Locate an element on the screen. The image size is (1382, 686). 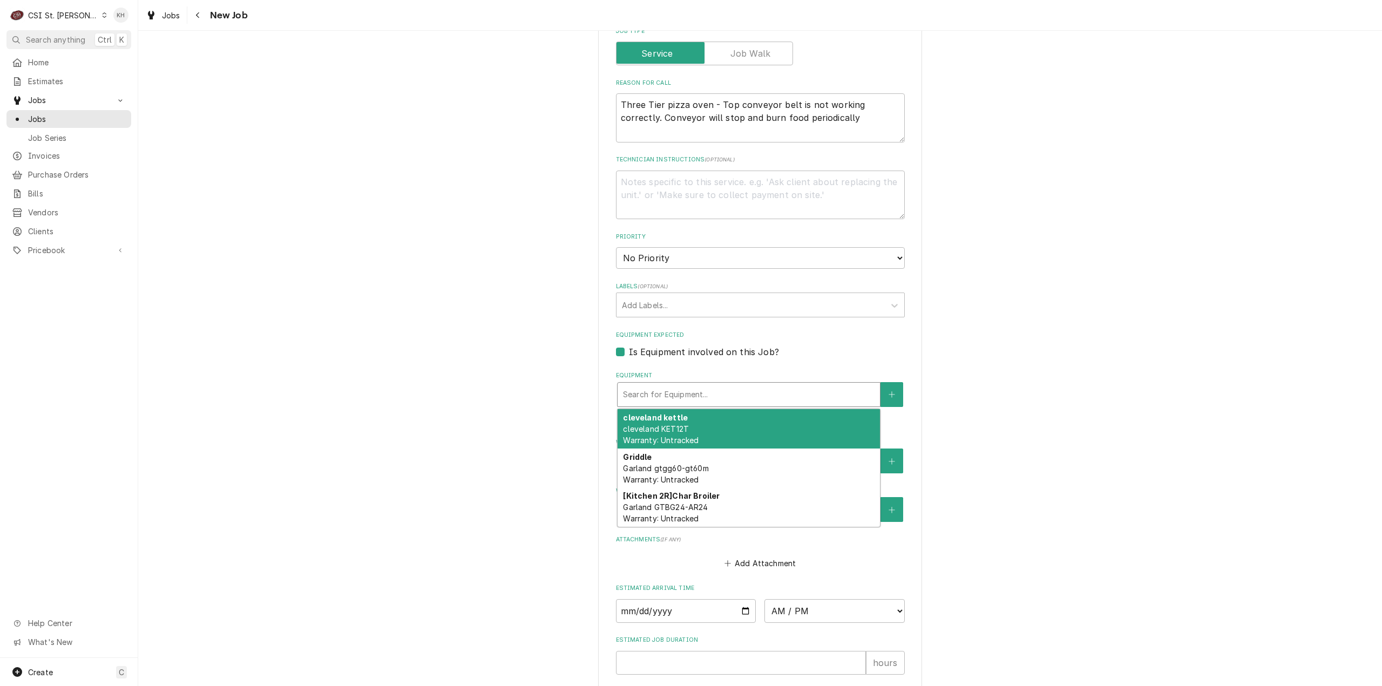
div: Kelsey Hetlage's Avatar is located at coordinates (121, 15).